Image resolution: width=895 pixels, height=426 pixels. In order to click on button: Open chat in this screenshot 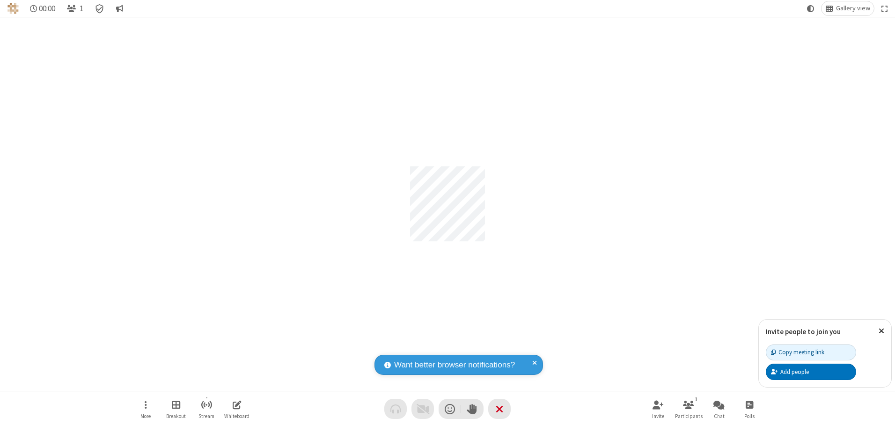, I will do `click(719, 408)`.